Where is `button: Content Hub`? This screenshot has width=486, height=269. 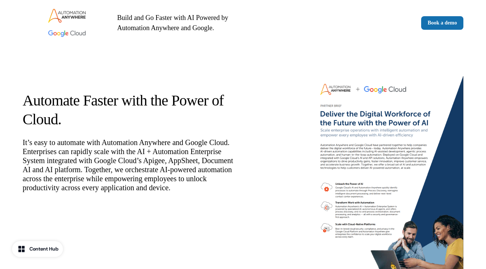
button: Content Hub is located at coordinates (37, 249).